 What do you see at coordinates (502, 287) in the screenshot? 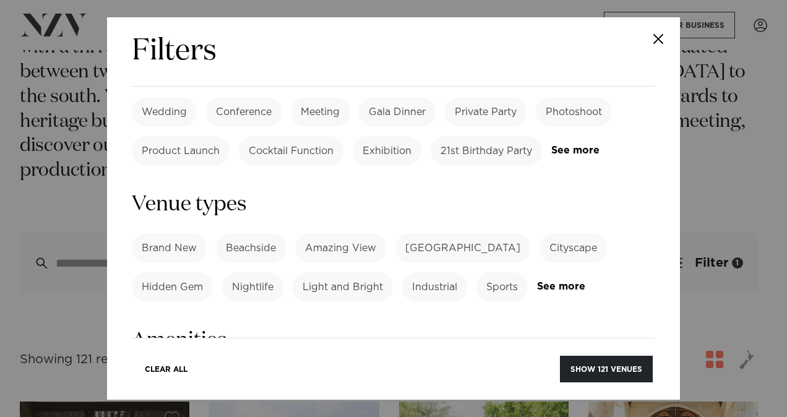
I see `label: Sports` at bounding box center [502, 287].